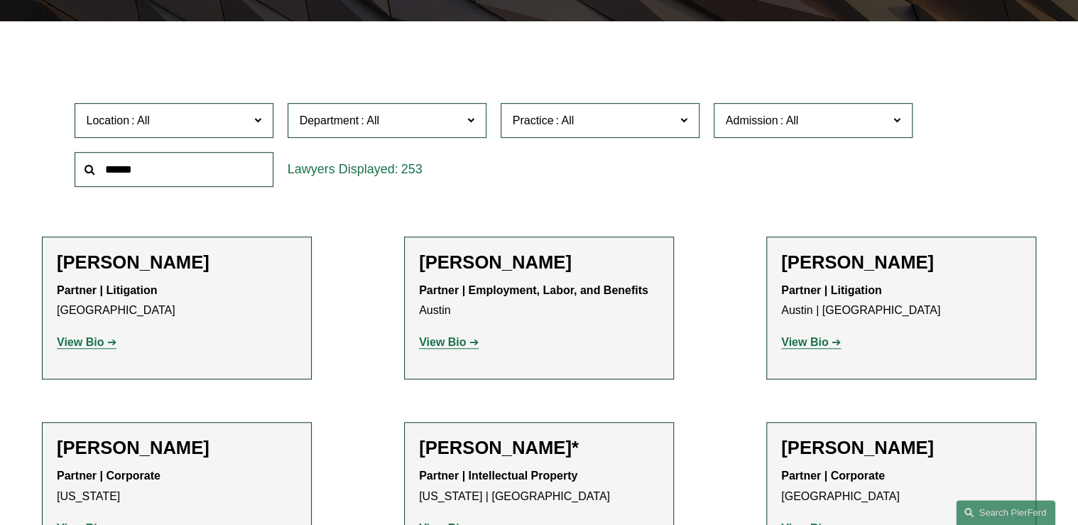 The width and height of the screenshot is (1078, 525). What do you see at coordinates (329, 120) in the screenshot?
I see `span: Department` at bounding box center [329, 120].